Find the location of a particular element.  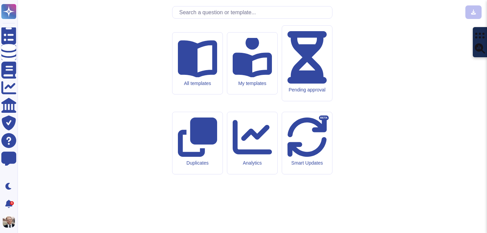

img: user is located at coordinates (9, 221).